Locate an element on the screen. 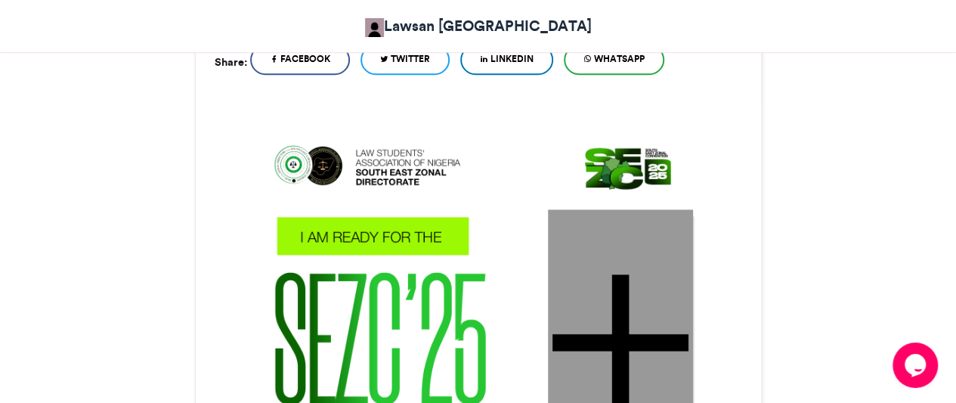 This screenshot has width=956, height=403. span: LinkedIn is located at coordinates (512, 59).